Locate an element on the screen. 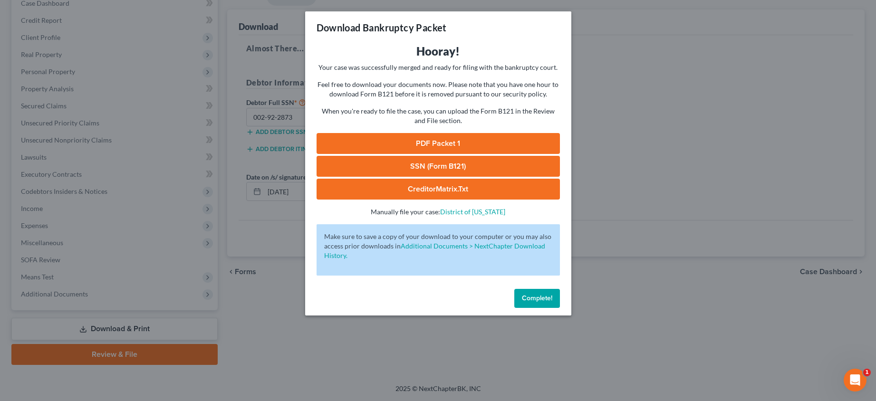 The height and width of the screenshot is (401, 876). a: Additional Documents > NextChapter Download History. is located at coordinates (434, 250).